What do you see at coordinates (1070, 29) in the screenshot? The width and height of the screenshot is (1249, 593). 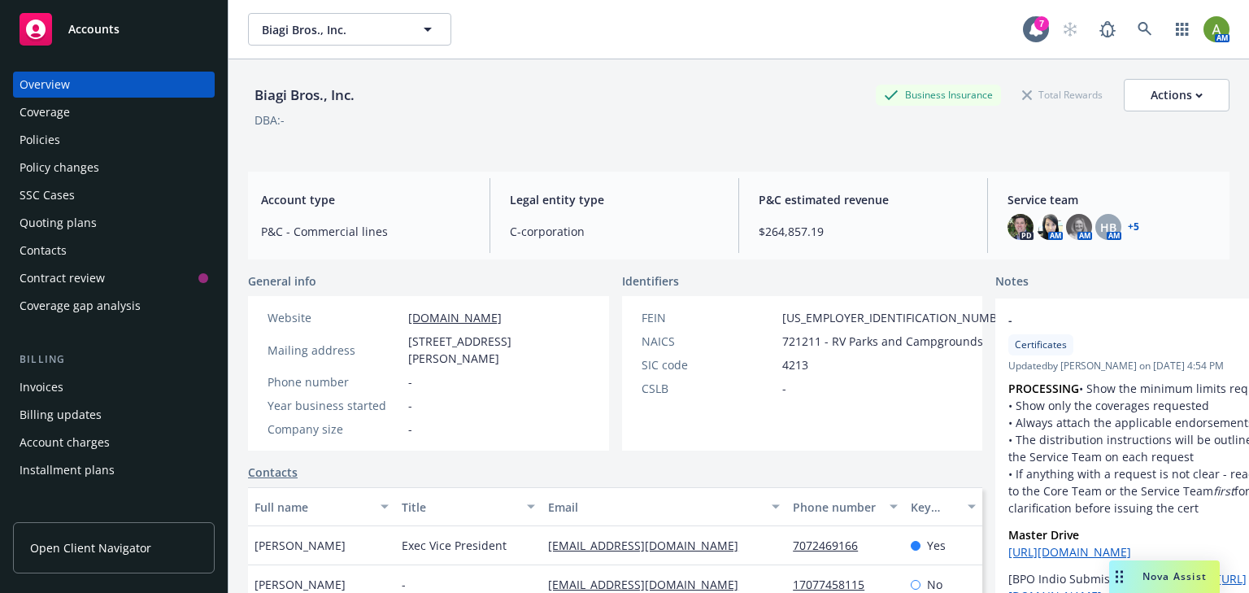 I see `a: Start snowing` at bounding box center [1070, 29].